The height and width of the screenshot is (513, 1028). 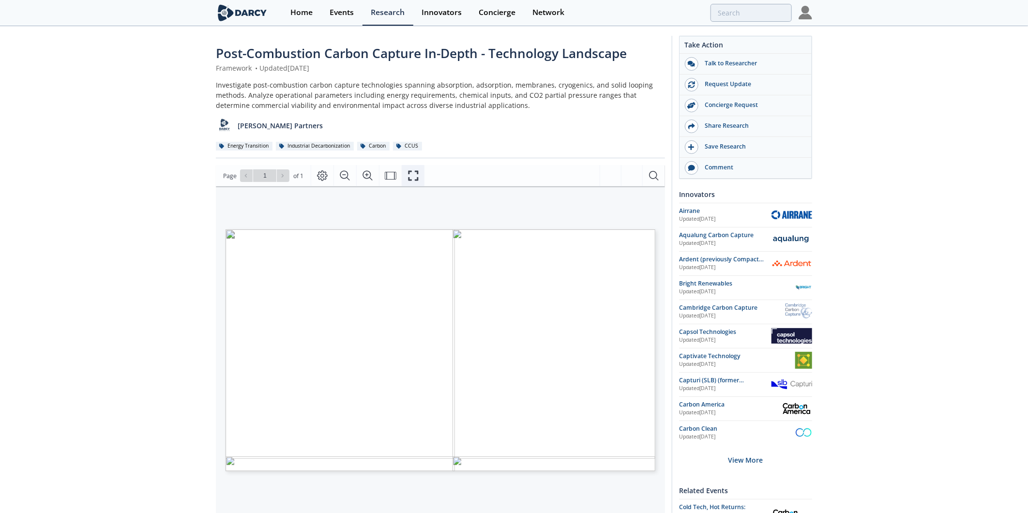 I want to click on div: Concierge, so click(x=497, y=13).